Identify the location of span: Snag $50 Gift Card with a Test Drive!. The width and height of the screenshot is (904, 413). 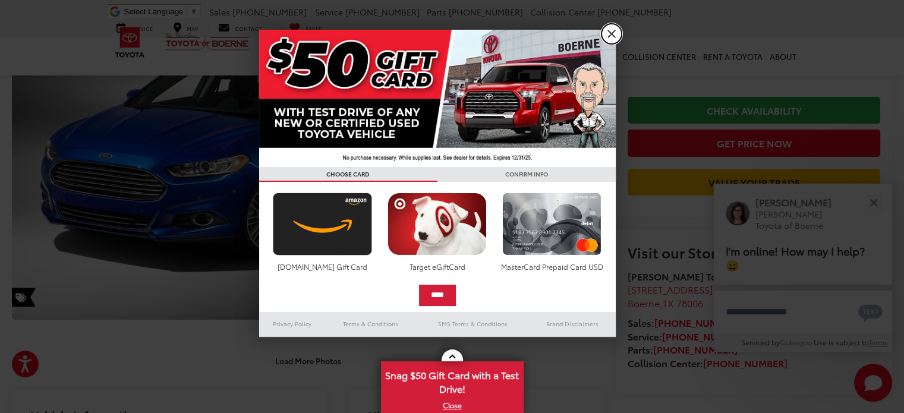
(452, 380).